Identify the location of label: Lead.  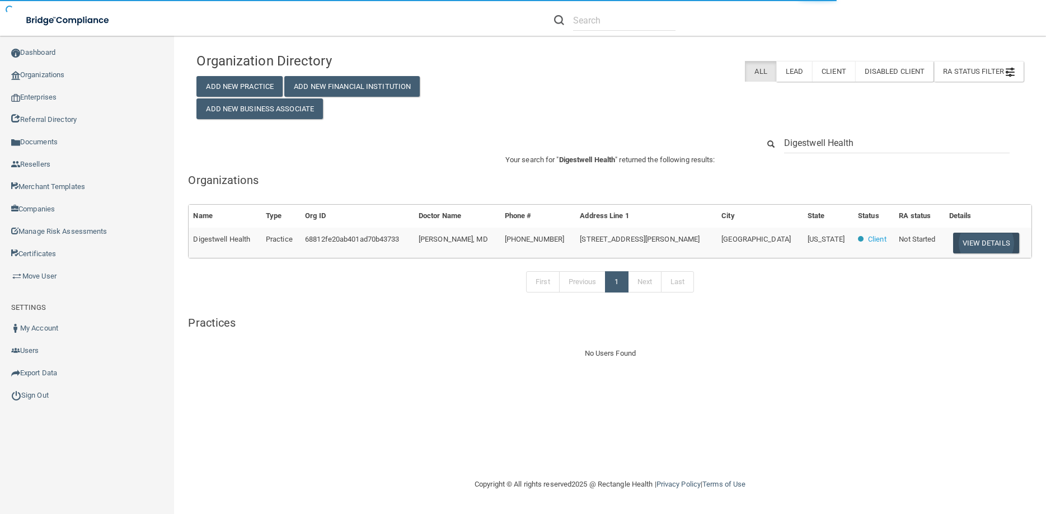
(794, 71).